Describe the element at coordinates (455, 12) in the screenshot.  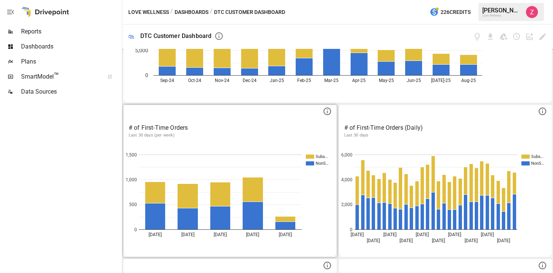
I see `span: 226 Credits` at that location.